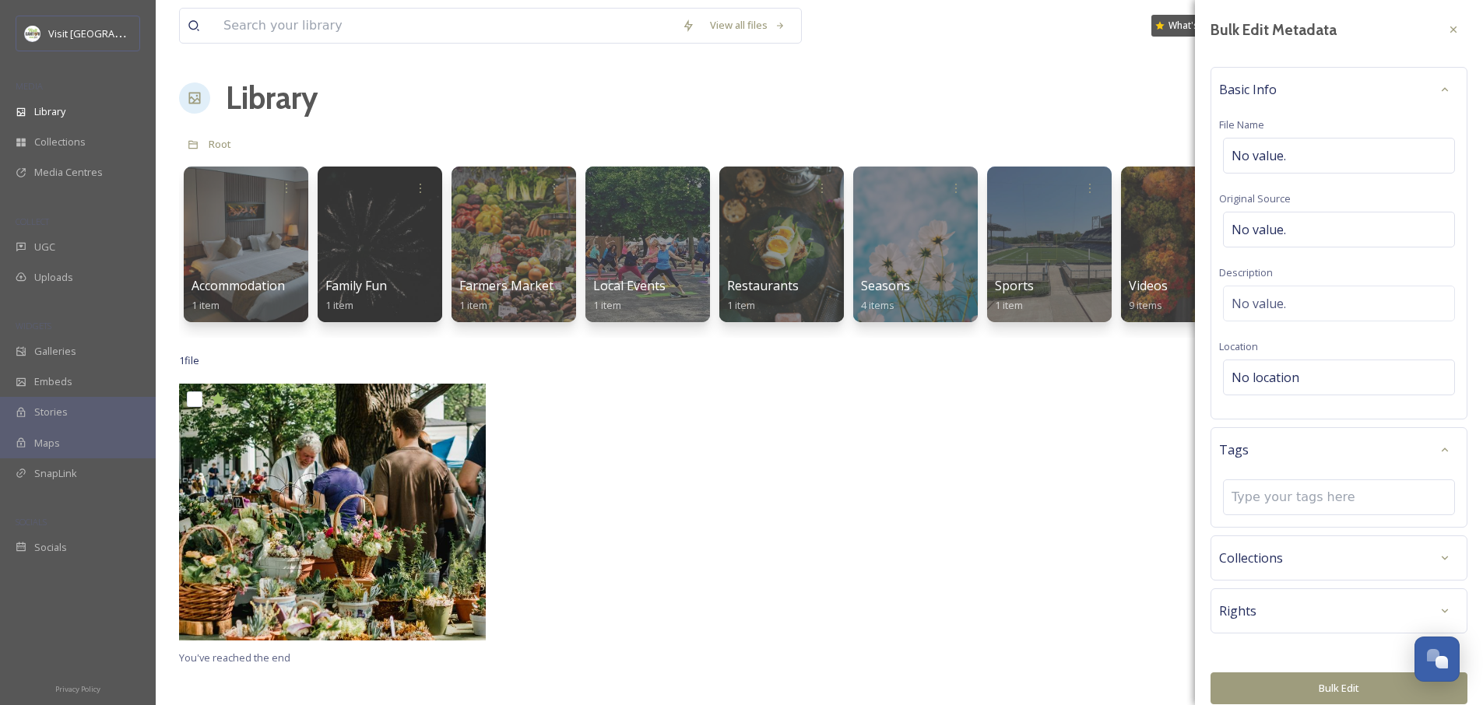 This screenshot has height=705, width=1483. I want to click on span: Description, so click(1246, 273).